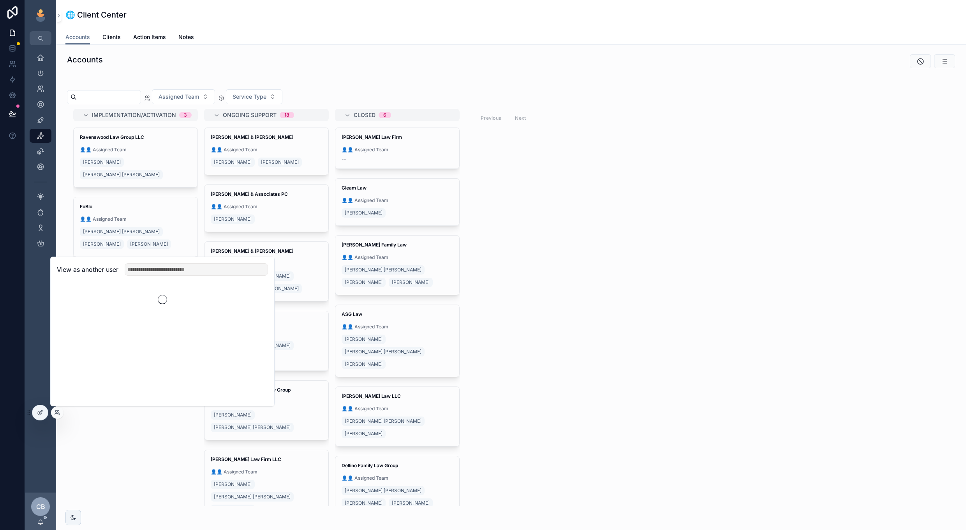 The height and width of the screenshot is (530, 966). I want to click on h2: View as another user, so click(88, 269).